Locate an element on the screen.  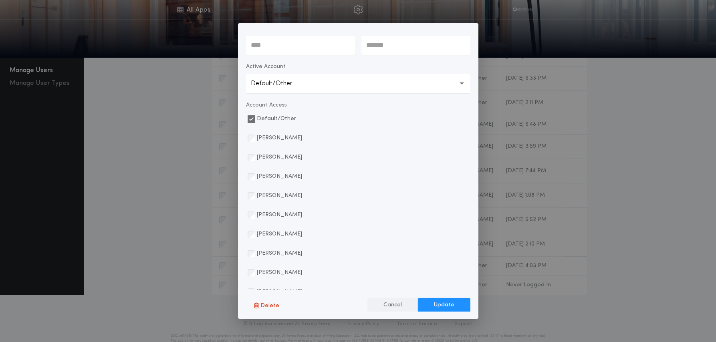
button: Delete is located at coordinates (266, 305).